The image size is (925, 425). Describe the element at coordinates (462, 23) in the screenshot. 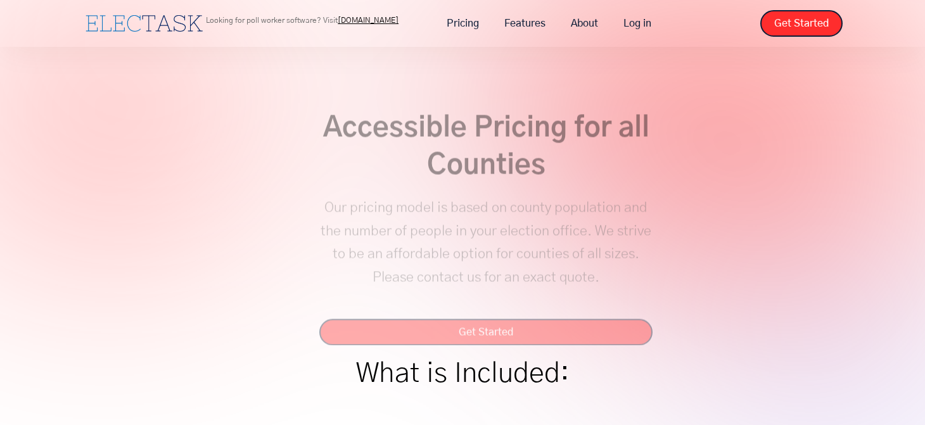

I see `a: Pricing` at that location.